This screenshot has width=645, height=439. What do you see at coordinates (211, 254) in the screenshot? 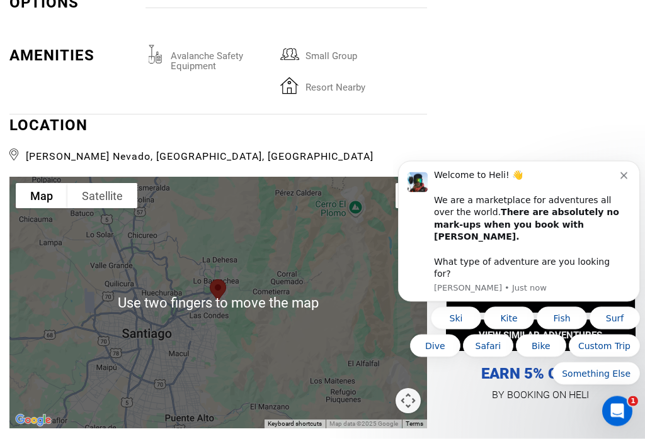
I see `button: Quick reply: Custom Trip` at bounding box center [211, 254].